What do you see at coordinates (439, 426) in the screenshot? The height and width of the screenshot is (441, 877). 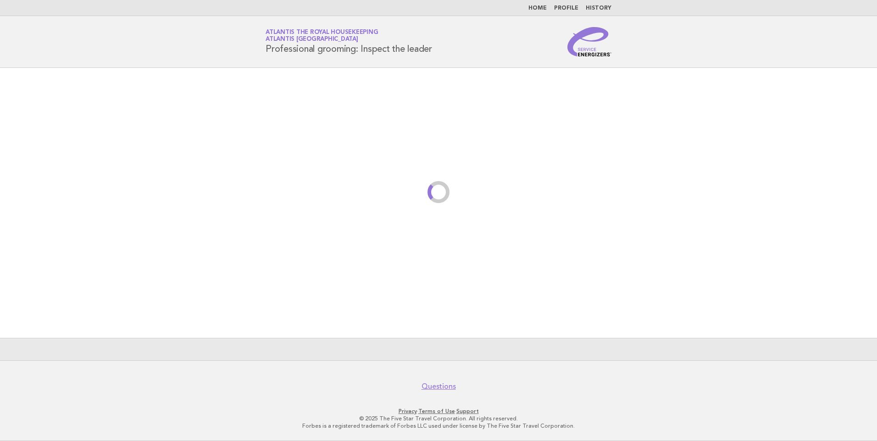 I see `p: Forbes is a registered trademark of Forbes LLC used under license by The Five Star Travel Corpora...` at bounding box center [439, 426].